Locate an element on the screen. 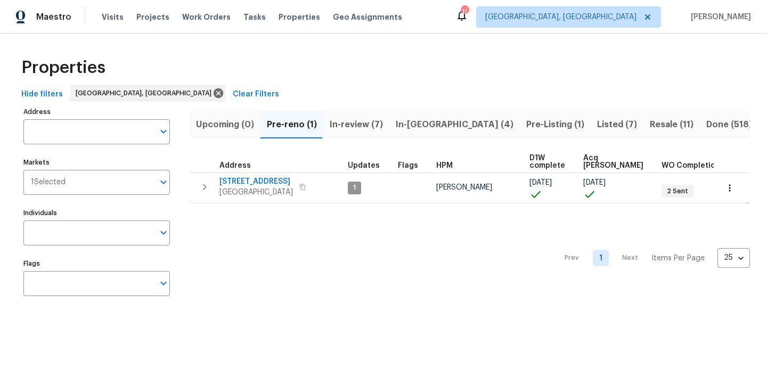 This screenshot has width=767, height=369. span: Geo Assignments is located at coordinates (368, 17).